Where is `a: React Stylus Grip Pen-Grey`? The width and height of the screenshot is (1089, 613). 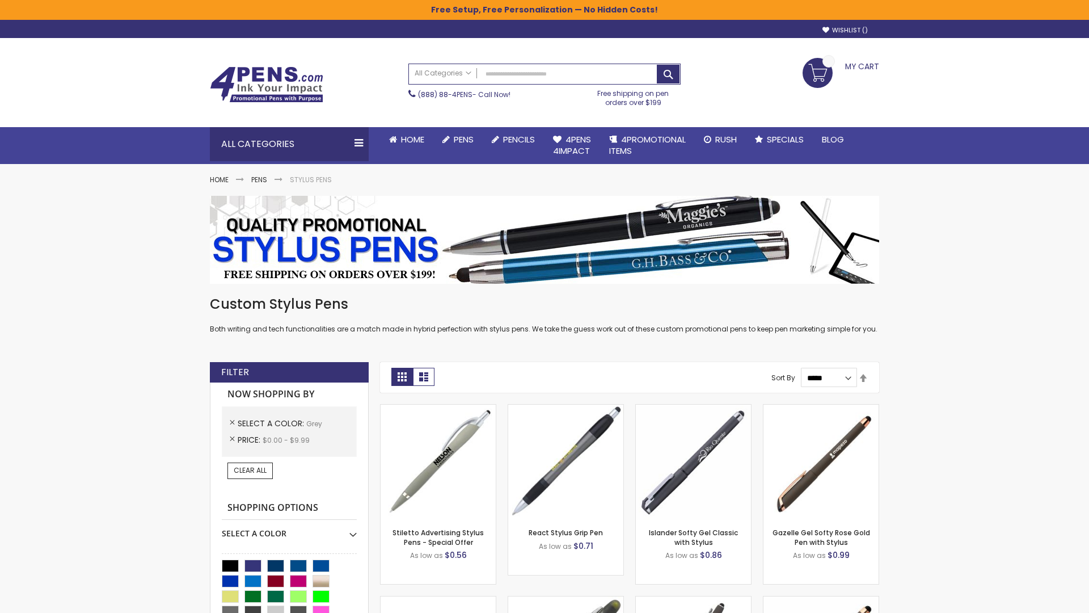
a: React Stylus Grip Pen-Grey is located at coordinates (565, 408).